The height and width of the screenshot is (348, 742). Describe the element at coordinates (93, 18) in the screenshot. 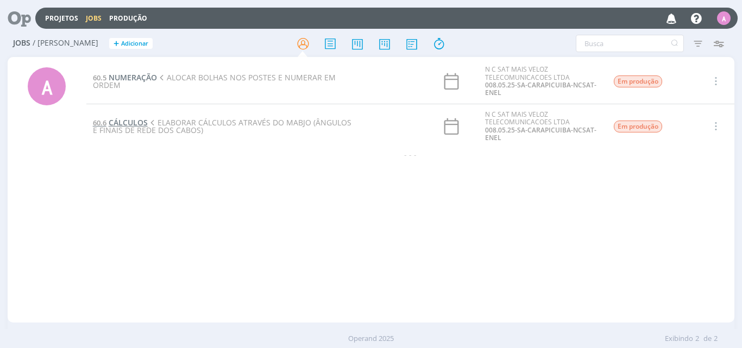

I see `button: Jobs` at that location.